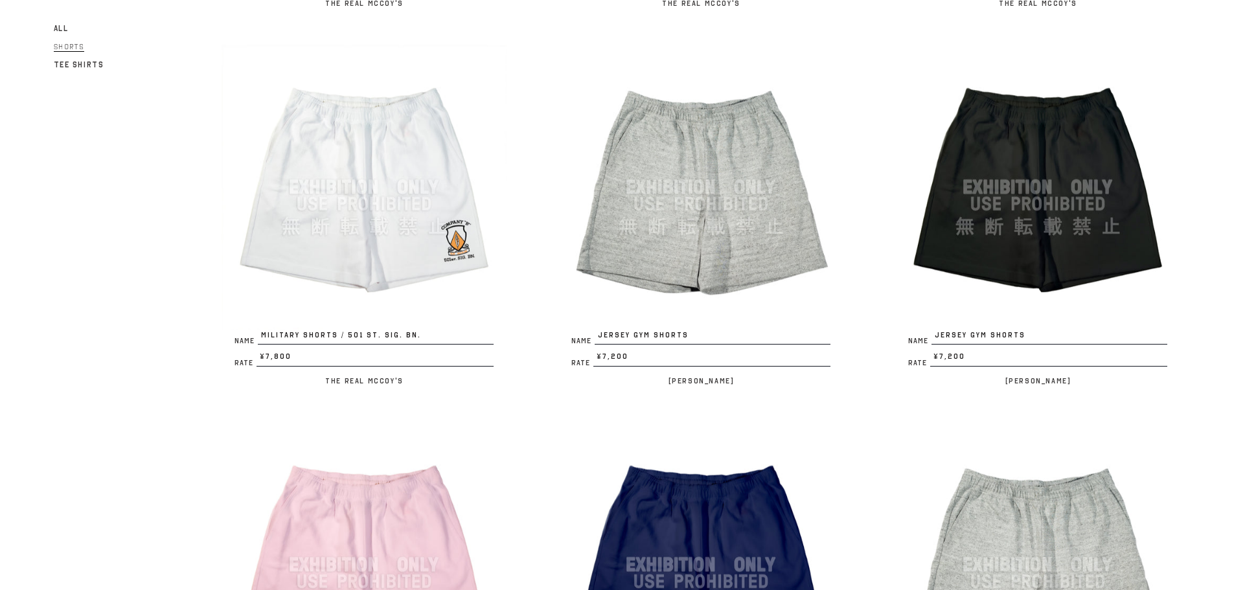 The image size is (1234, 590). I want to click on span: Shorts, so click(69, 47).